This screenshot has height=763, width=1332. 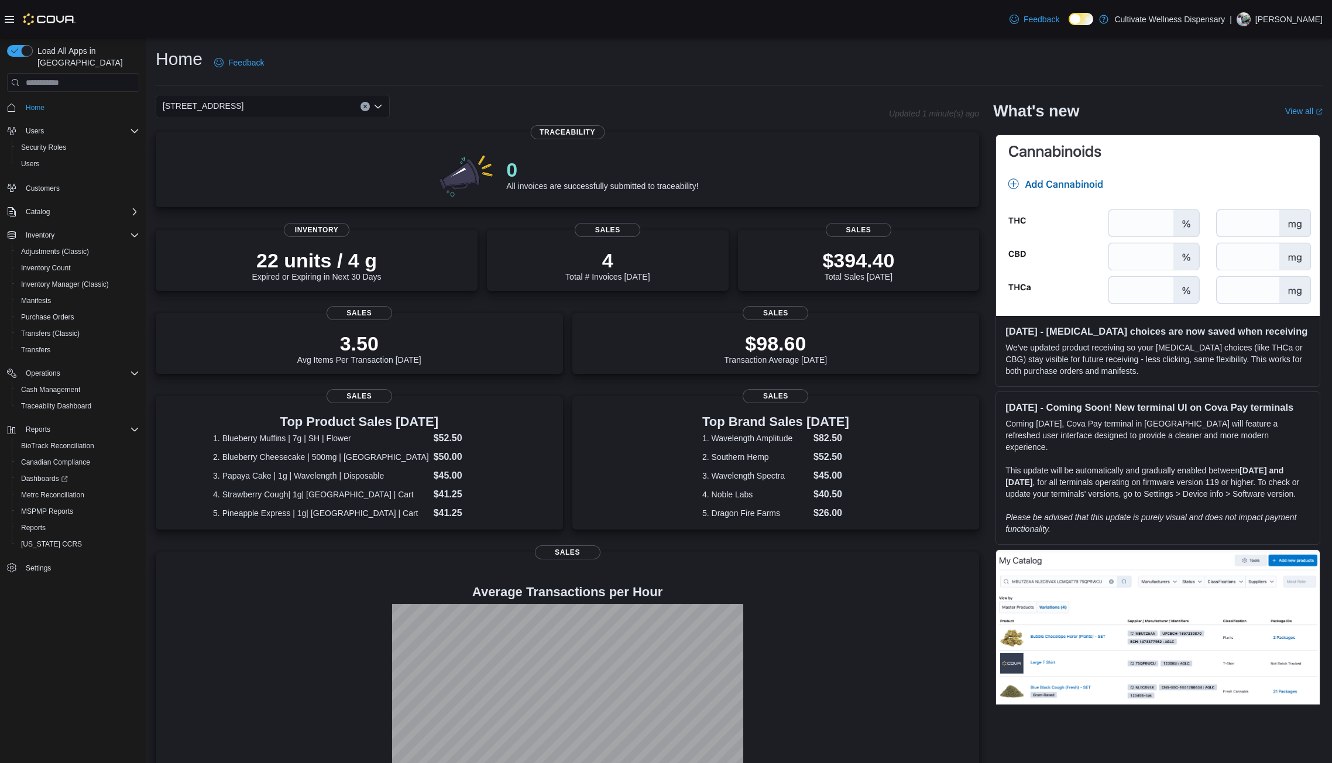 What do you see at coordinates (317, 265) in the screenshot?
I see `div: Expired or Expiring in Next 30 Days` at bounding box center [317, 265].